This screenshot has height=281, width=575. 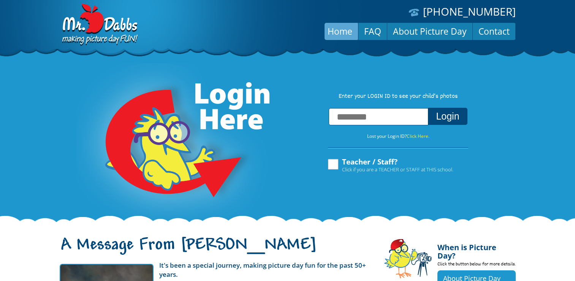 I want to click on a: Home, so click(x=340, y=31).